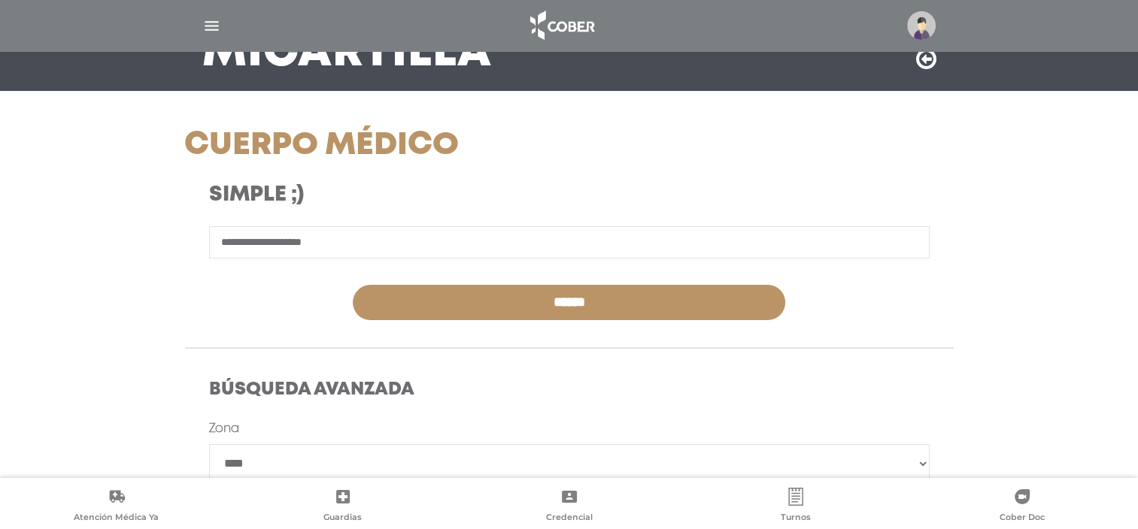  I want to click on span: Cober Doc, so click(1022, 519).